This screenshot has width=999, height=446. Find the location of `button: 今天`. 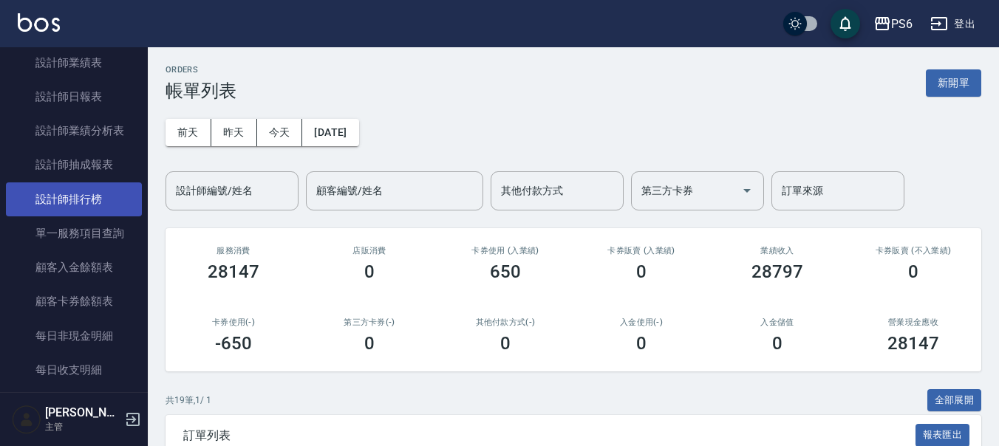

button: 今天 is located at coordinates (280, 132).